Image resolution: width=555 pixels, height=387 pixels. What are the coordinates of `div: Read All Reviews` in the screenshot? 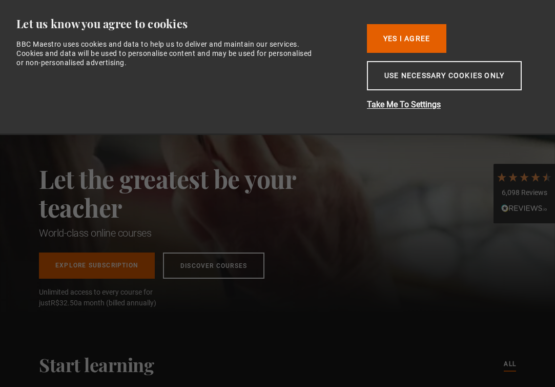 It's located at (525, 209).